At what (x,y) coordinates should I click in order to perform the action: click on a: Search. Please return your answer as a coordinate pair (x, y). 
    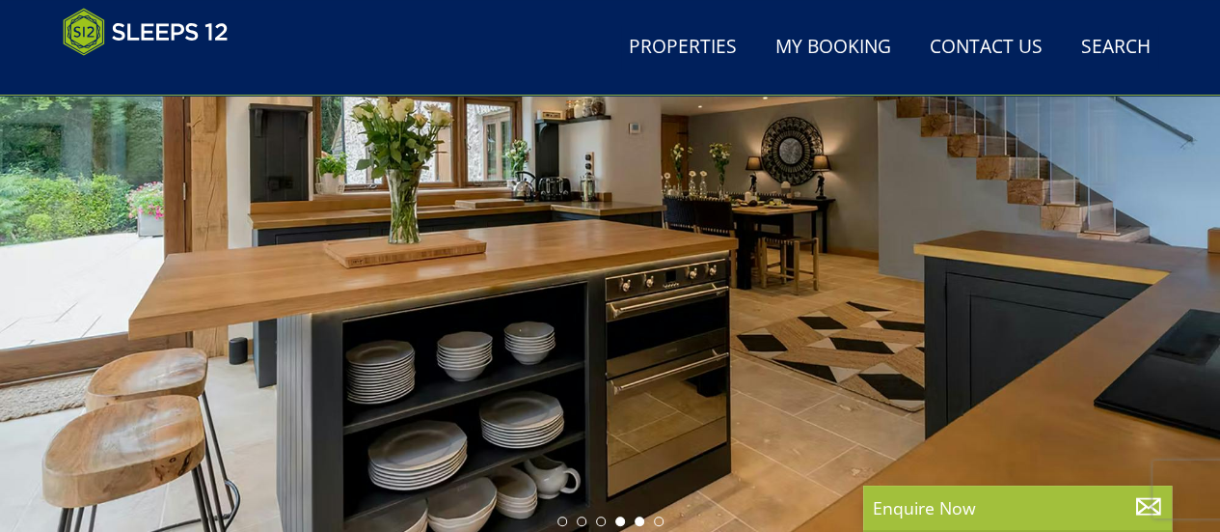
    Looking at the image, I should click on (1116, 47).